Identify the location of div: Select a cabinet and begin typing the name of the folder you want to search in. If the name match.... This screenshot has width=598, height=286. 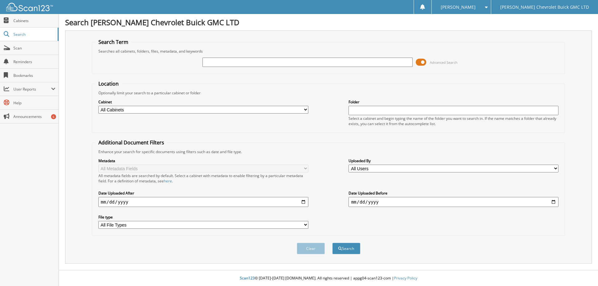
(453, 121).